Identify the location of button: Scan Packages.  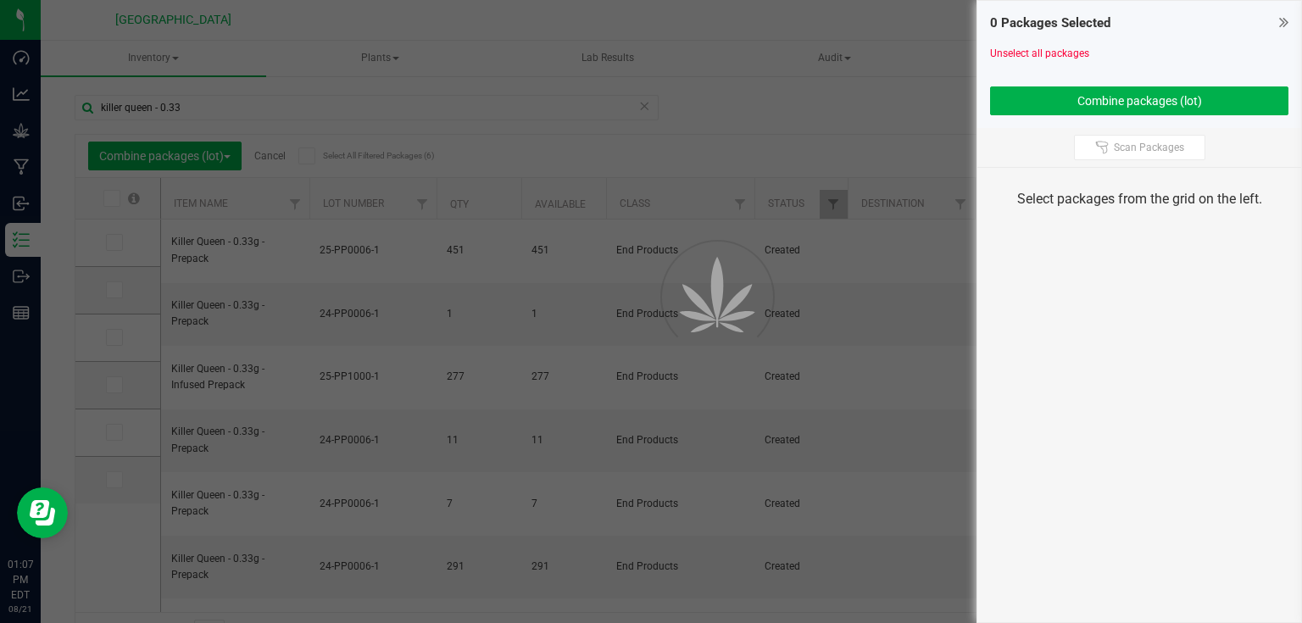
(1140, 148).